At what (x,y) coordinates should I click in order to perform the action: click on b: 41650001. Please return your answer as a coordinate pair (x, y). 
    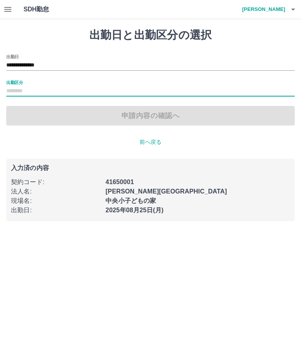
    Looking at the image, I should click on (119, 182).